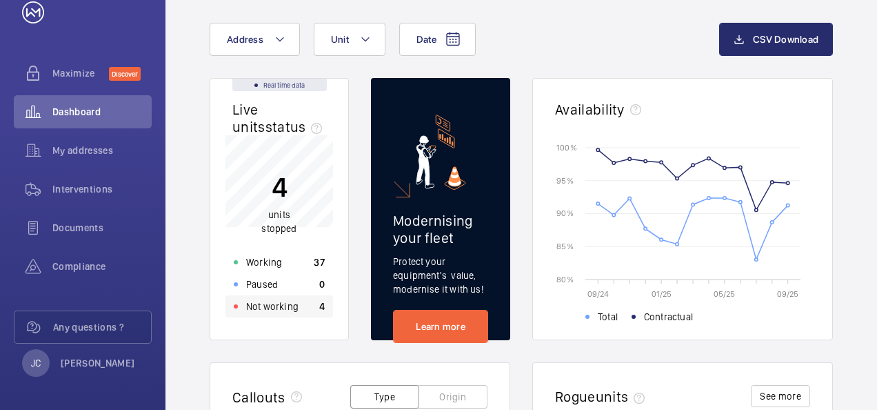 The height and width of the screenshot is (410, 877). Describe the element at coordinates (624, 396) in the screenshot. I see `span: units` at that location.